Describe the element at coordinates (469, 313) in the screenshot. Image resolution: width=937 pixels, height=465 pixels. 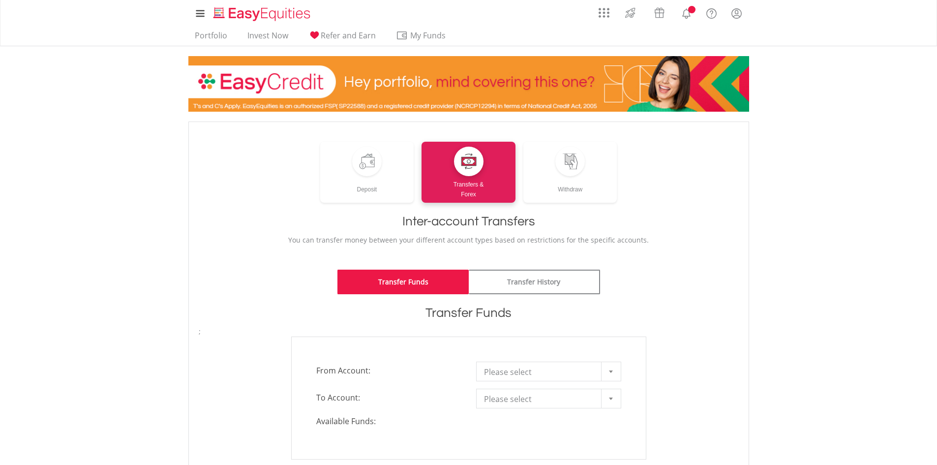
I see `h1: Transfer Funds` at that location.